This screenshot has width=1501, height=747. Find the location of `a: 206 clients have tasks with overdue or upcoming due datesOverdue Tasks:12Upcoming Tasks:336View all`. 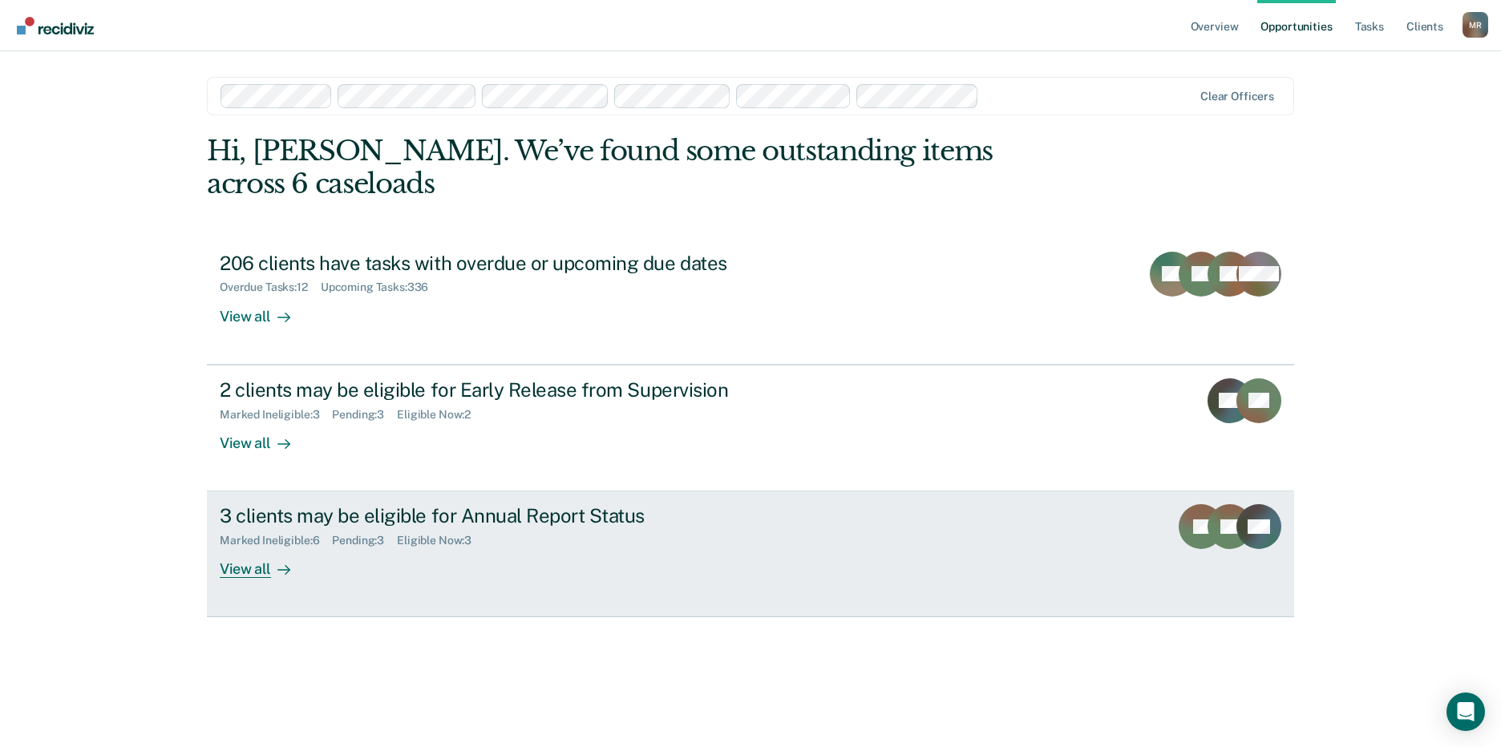

a: 206 clients have tasks with overdue or upcoming due datesOverdue Tasks:12Upcoming Tasks:336View all is located at coordinates (751, 302).